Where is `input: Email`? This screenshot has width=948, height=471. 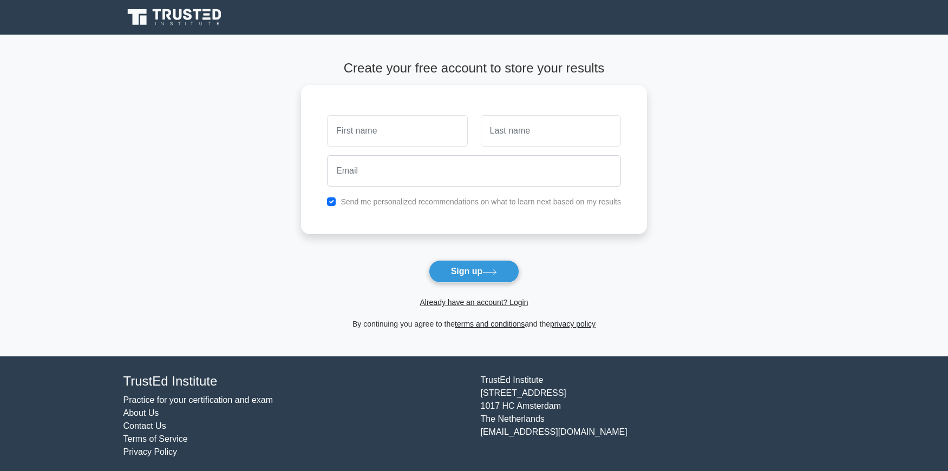
input: Email is located at coordinates (474, 171).